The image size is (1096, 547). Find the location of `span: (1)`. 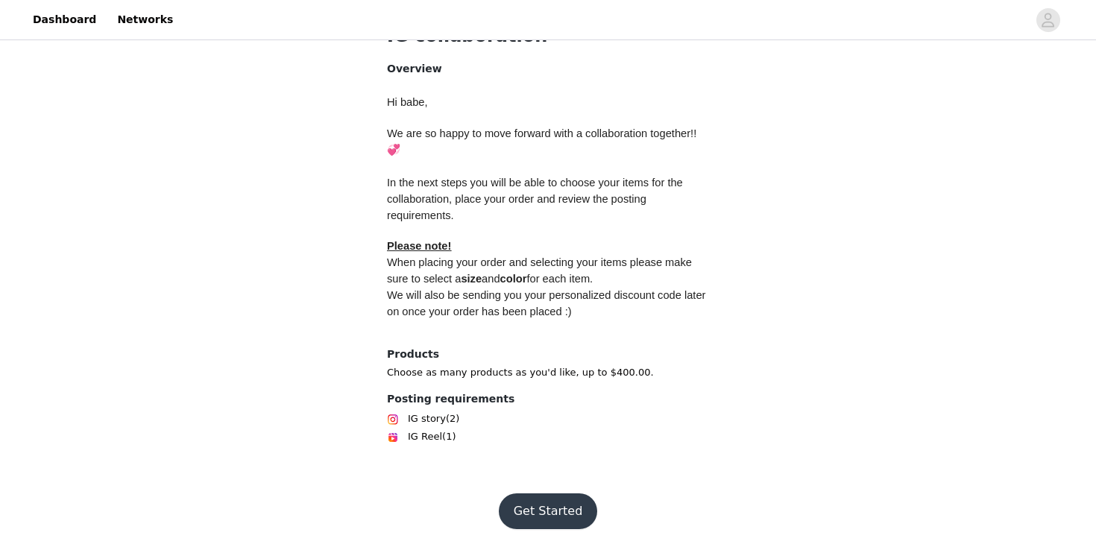

span: (1) is located at coordinates (449, 437).